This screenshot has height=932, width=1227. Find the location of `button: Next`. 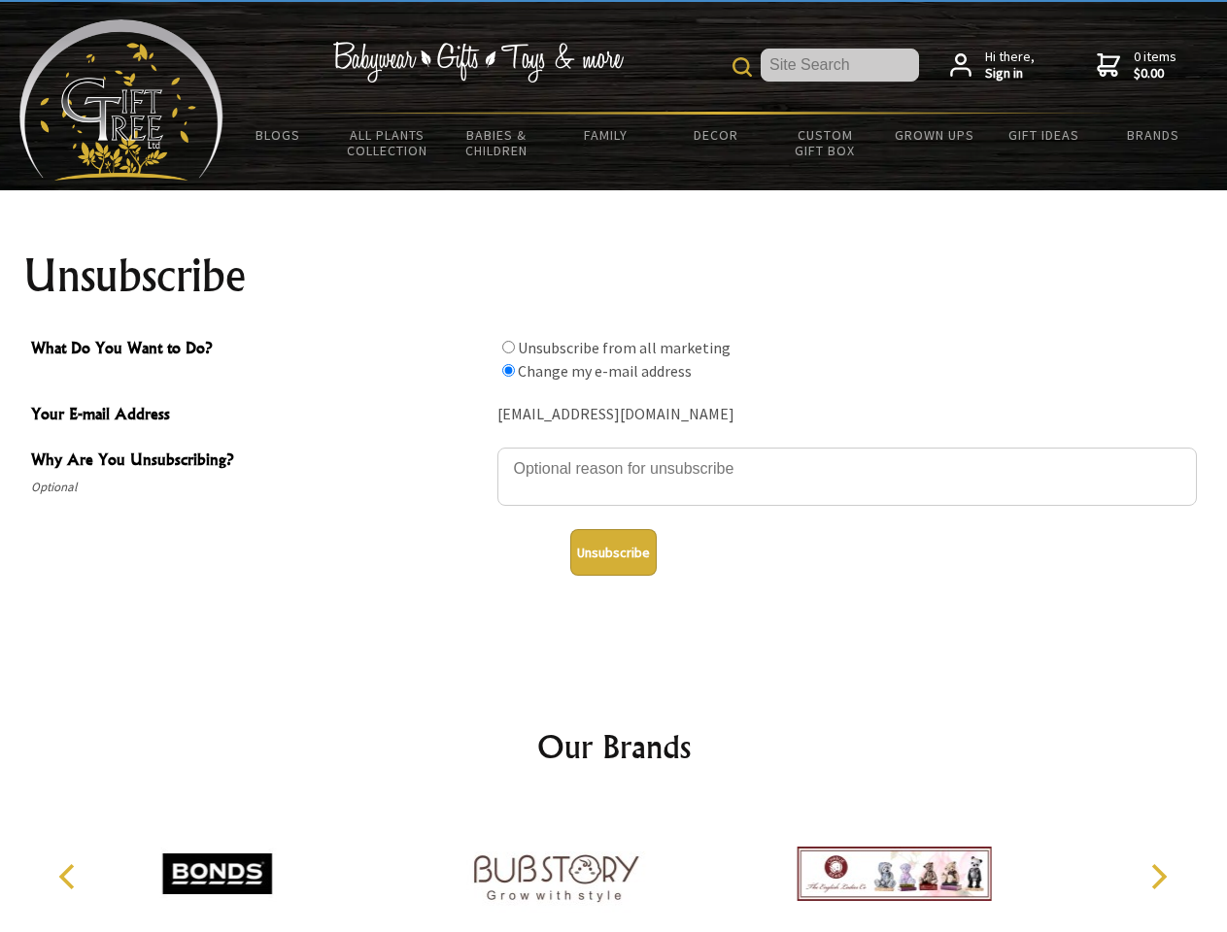

button: Next is located at coordinates (1158, 877).